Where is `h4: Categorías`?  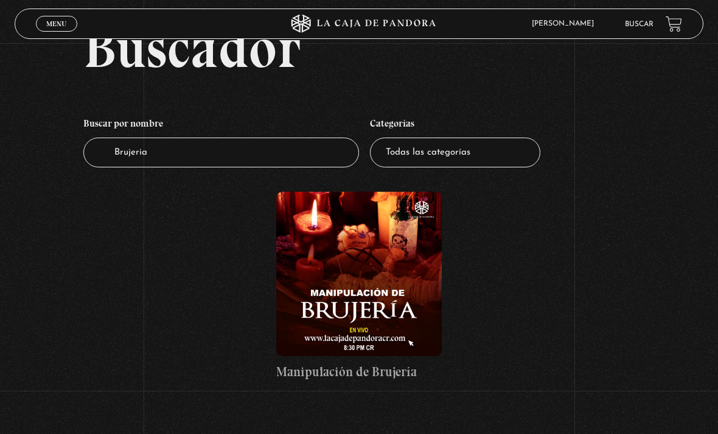
h4: Categorías is located at coordinates (455, 125).